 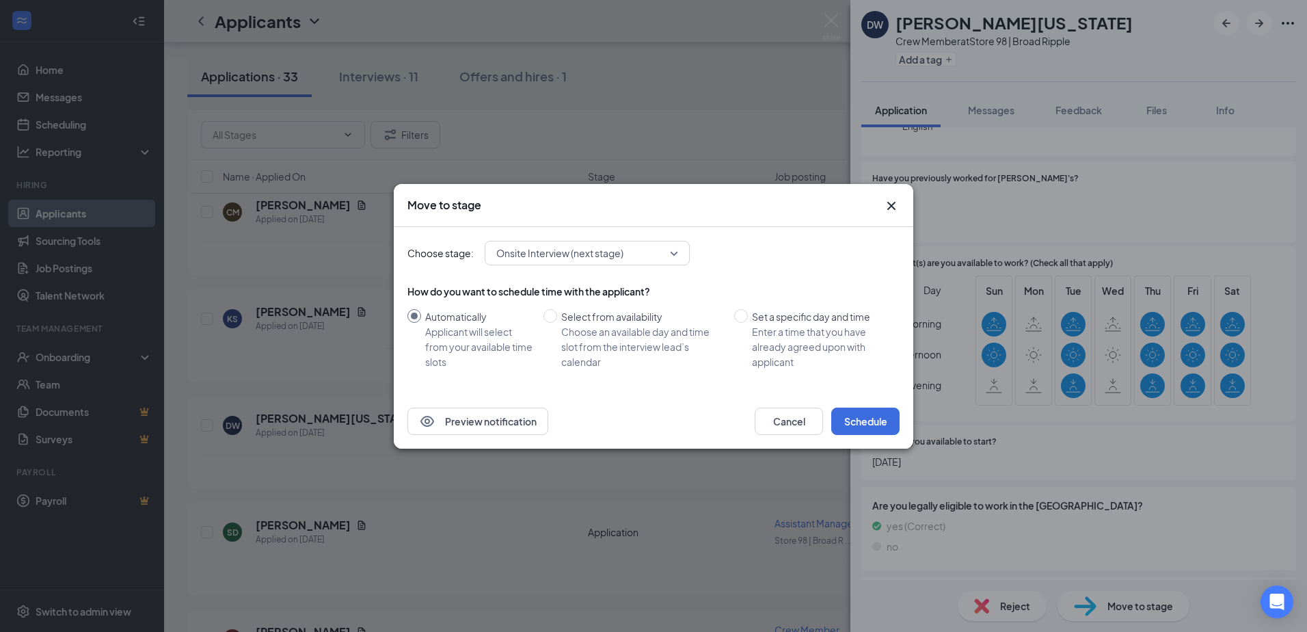 What do you see at coordinates (427, 421) in the screenshot?
I see `svg: Eye` at bounding box center [427, 421].